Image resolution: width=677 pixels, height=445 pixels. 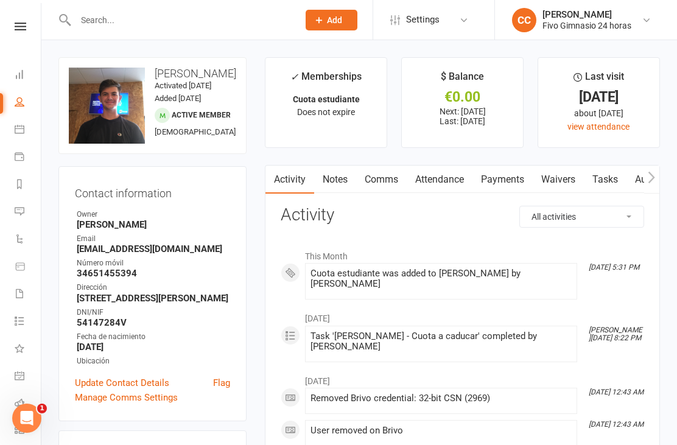 I want to click on div: $ Balance, so click(x=462, y=80).